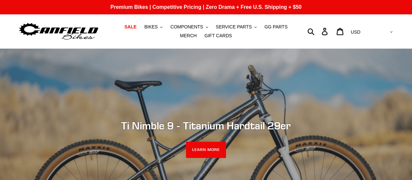 This screenshot has height=180, width=412. I want to click on span: GG PARTS, so click(276, 27).